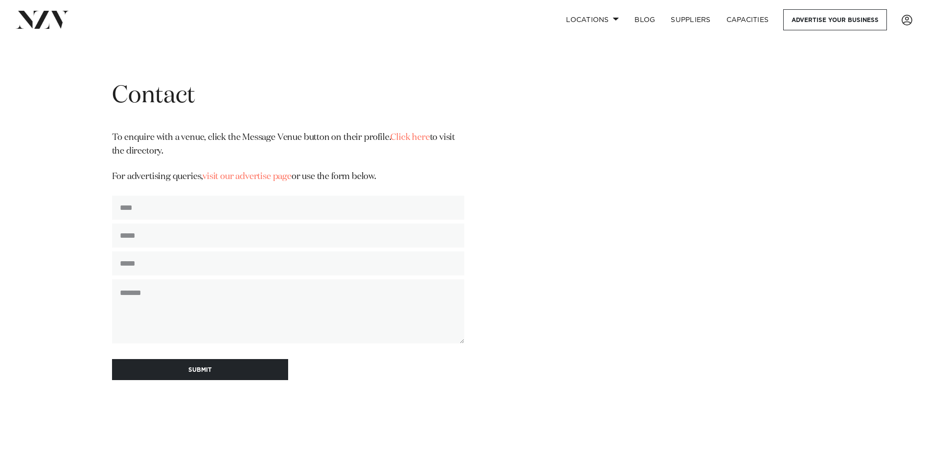  What do you see at coordinates (200, 369) in the screenshot?
I see `button: SUBMIT` at bounding box center [200, 369].